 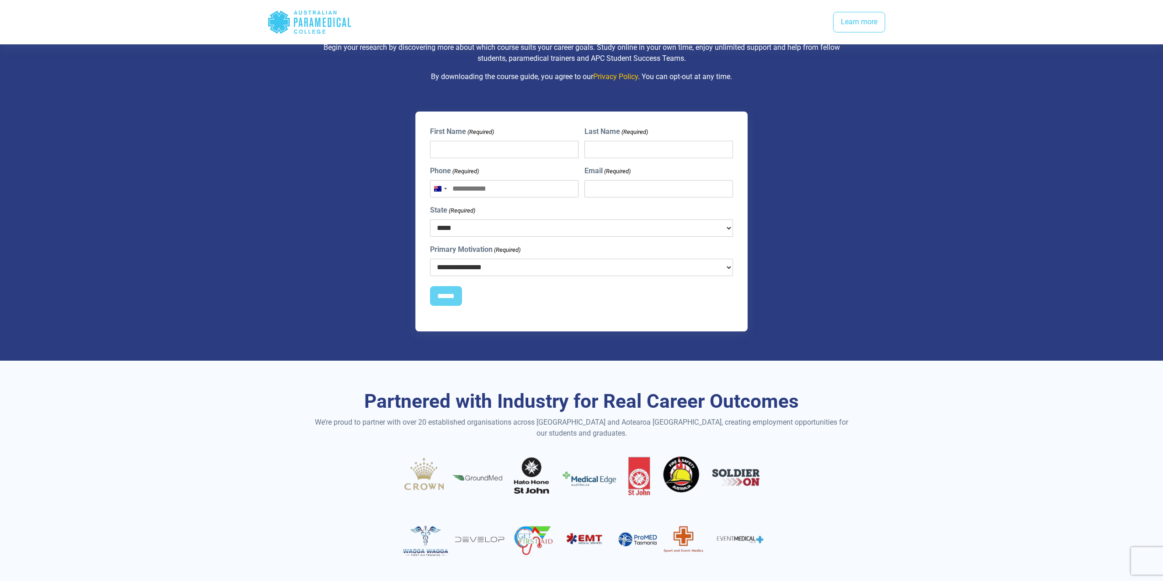 I want to click on label: Phone, so click(x=454, y=171).